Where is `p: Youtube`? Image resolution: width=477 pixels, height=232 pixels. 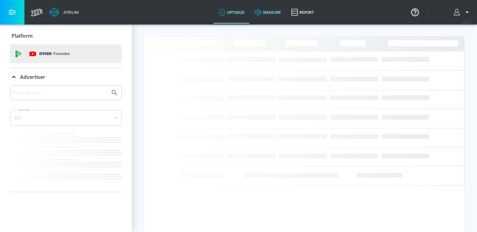
p: Youtube is located at coordinates (61, 53).